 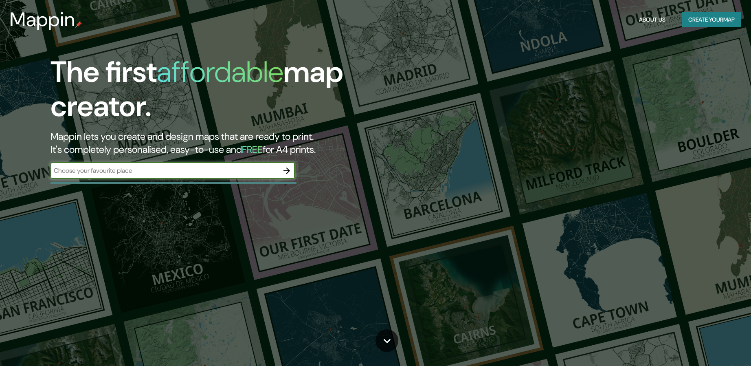 I want to click on h3: Mappin, so click(x=42, y=20).